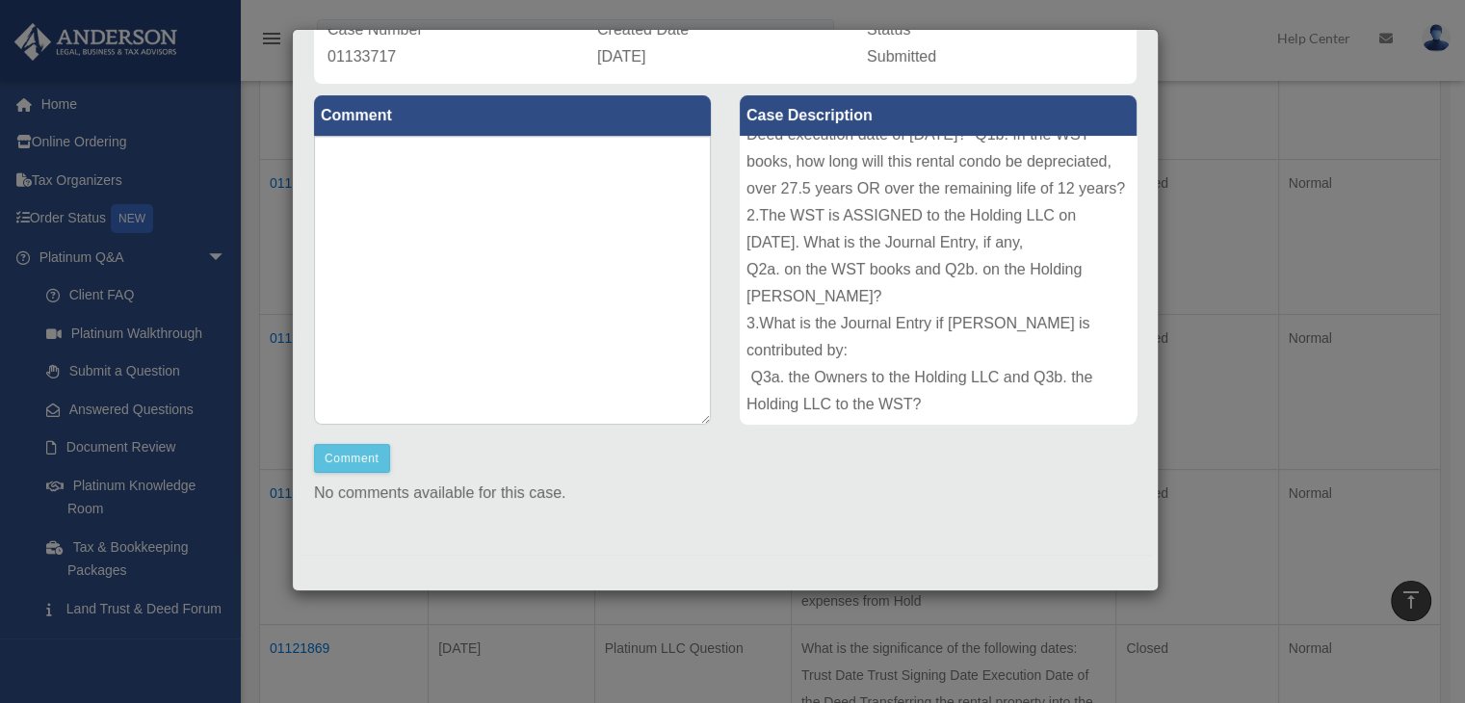  Describe the element at coordinates (352, 459) in the screenshot. I see `button: Comment` at that location.